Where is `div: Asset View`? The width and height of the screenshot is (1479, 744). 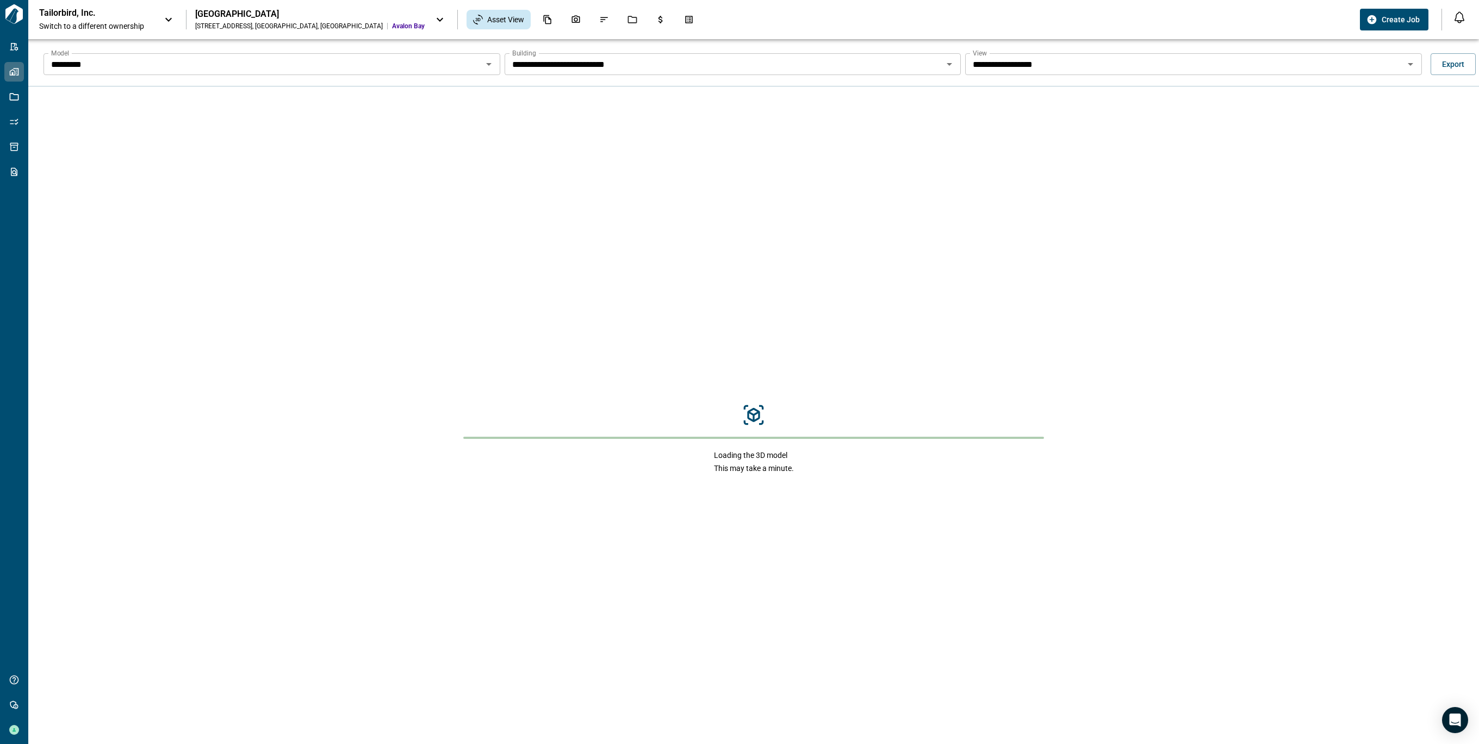
div: Asset View is located at coordinates (499, 20).